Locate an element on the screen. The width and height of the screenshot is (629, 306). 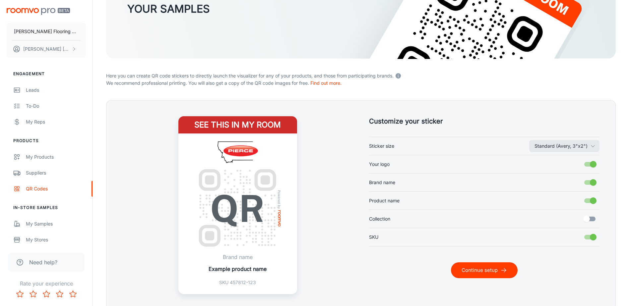
button: Rate 1 star is located at coordinates (20, 294).